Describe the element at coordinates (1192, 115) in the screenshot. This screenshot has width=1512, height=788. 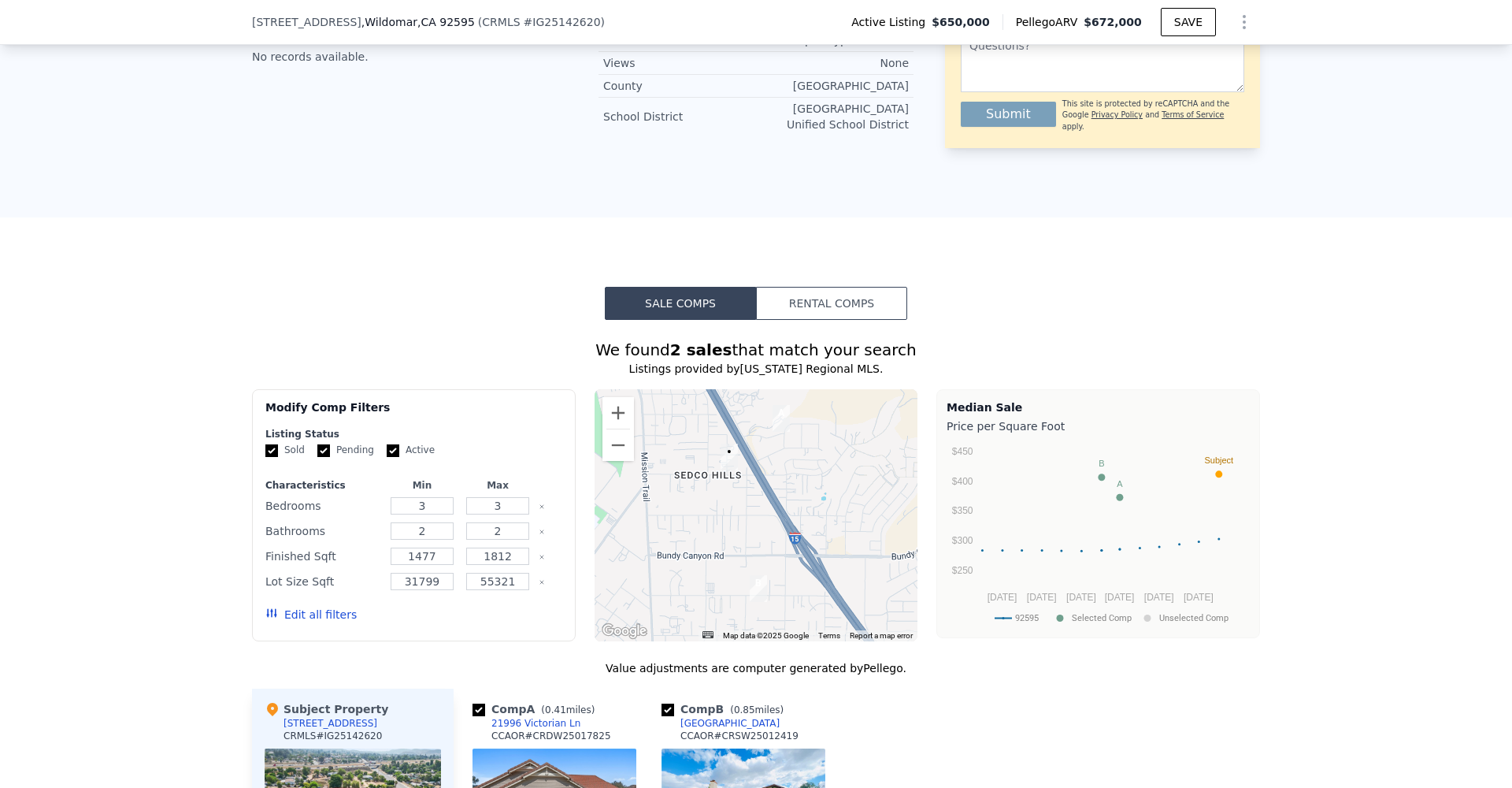
I see `a: Terms of Service` at that location.